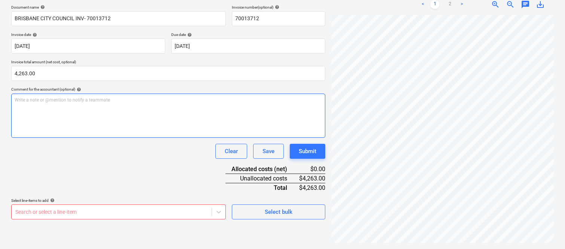 The height and width of the screenshot is (249, 565). Describe the element at coordinates (231, 151) in the screenshot. I see `button: Clear` at that location.